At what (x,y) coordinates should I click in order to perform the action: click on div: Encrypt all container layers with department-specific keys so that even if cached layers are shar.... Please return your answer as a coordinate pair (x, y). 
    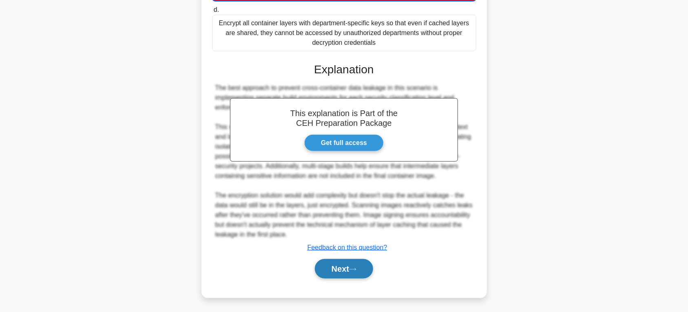
    Looking at the image, I should click on (344, 33).